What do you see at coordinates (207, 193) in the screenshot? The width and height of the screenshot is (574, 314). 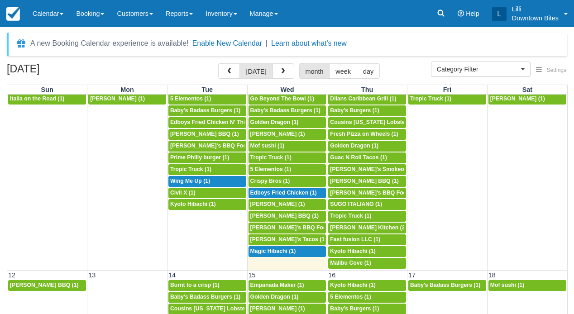 I see `a: Civil X (1)` at bounding box center [207, 193].